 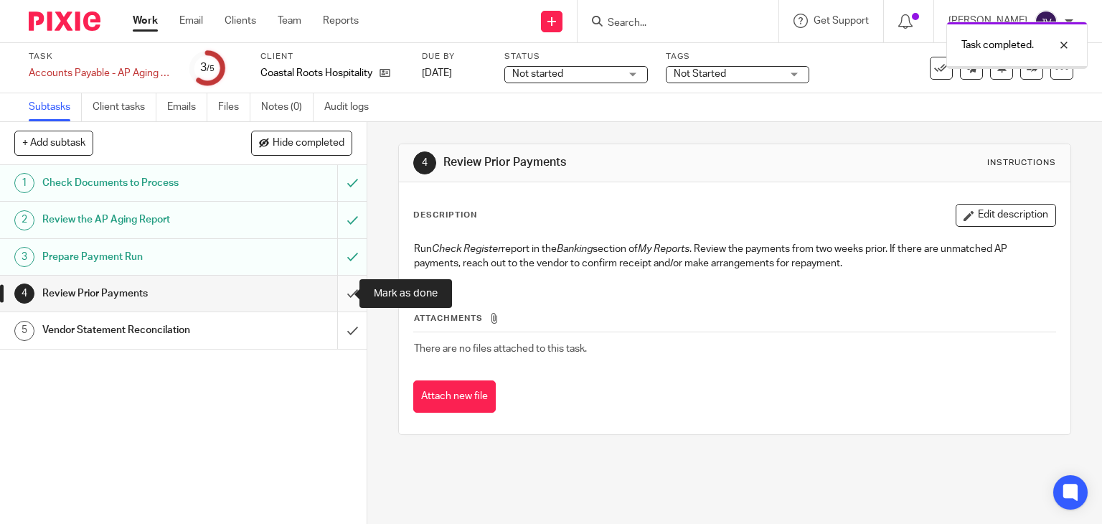 What do you see at coordinates (341, 21) in the screenshot?
I see `a: Reports` at bounding box center [341, 21].